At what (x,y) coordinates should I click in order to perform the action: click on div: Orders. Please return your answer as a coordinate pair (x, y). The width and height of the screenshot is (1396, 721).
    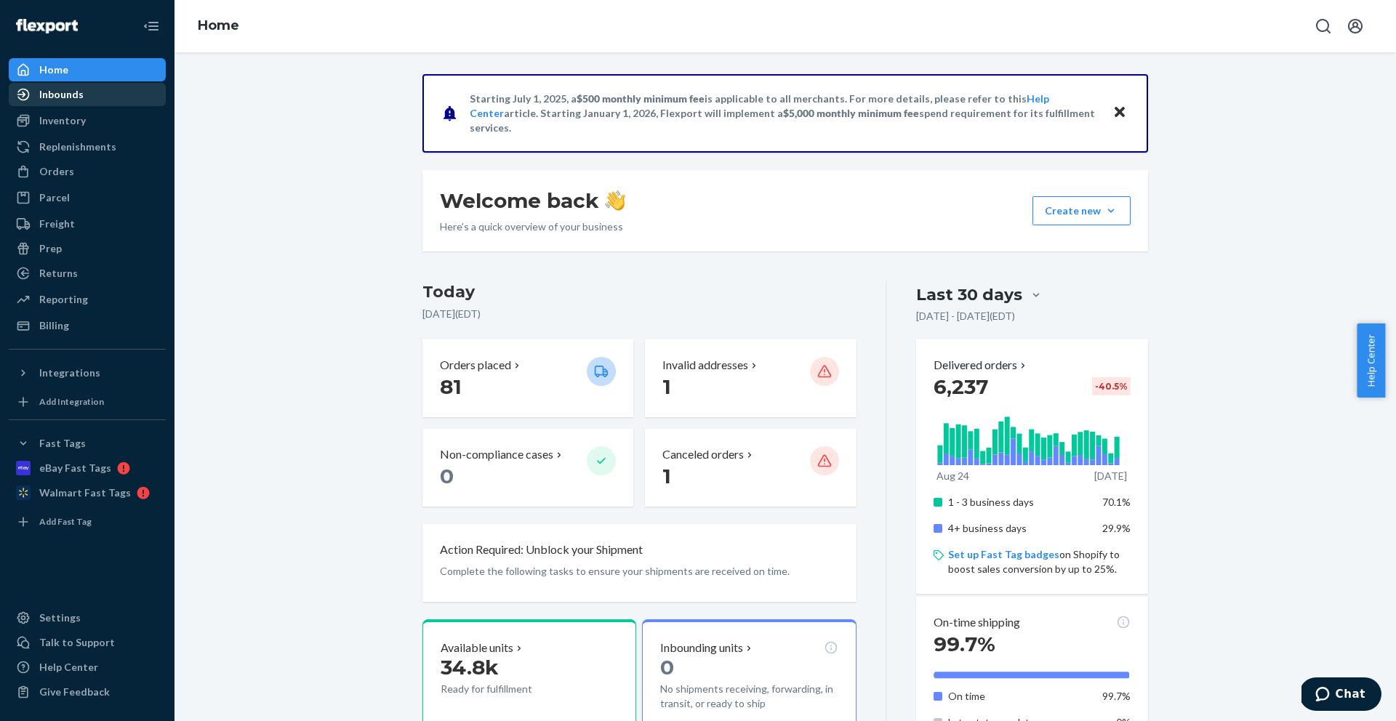
    Looking at the image, I should click on (57, 172).